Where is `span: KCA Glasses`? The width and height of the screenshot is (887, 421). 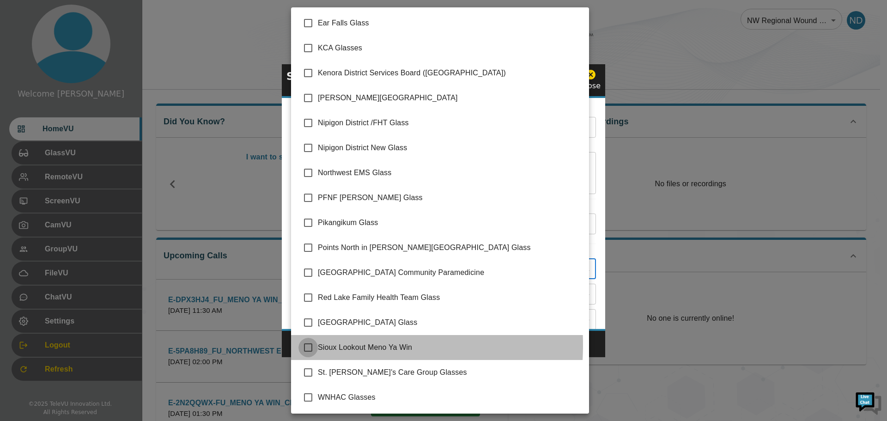
span: KCA Glasses is located at coordinates (450, 48).